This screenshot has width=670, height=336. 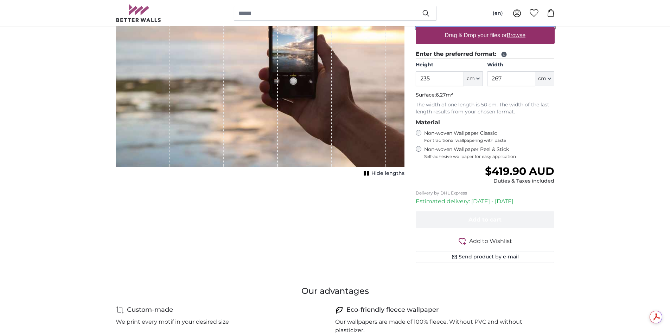 What do you see at coordinates (490, 241) in the screenshot?
I see `span: Add to Wishlist` at bounding box center [490, 241].